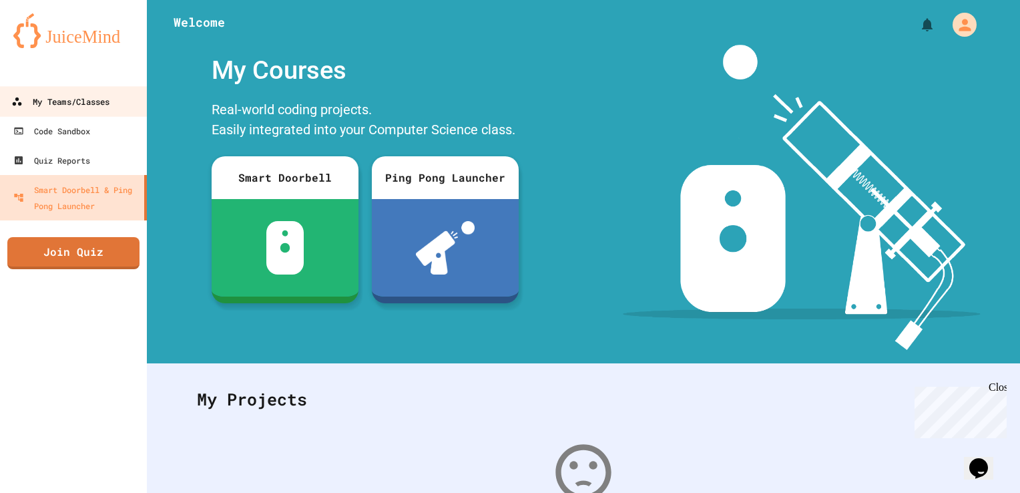  What do you see at coordinates (73, 253) in the screenshot?
I see `a: Join Quiz` at bounding box center [73, 253].